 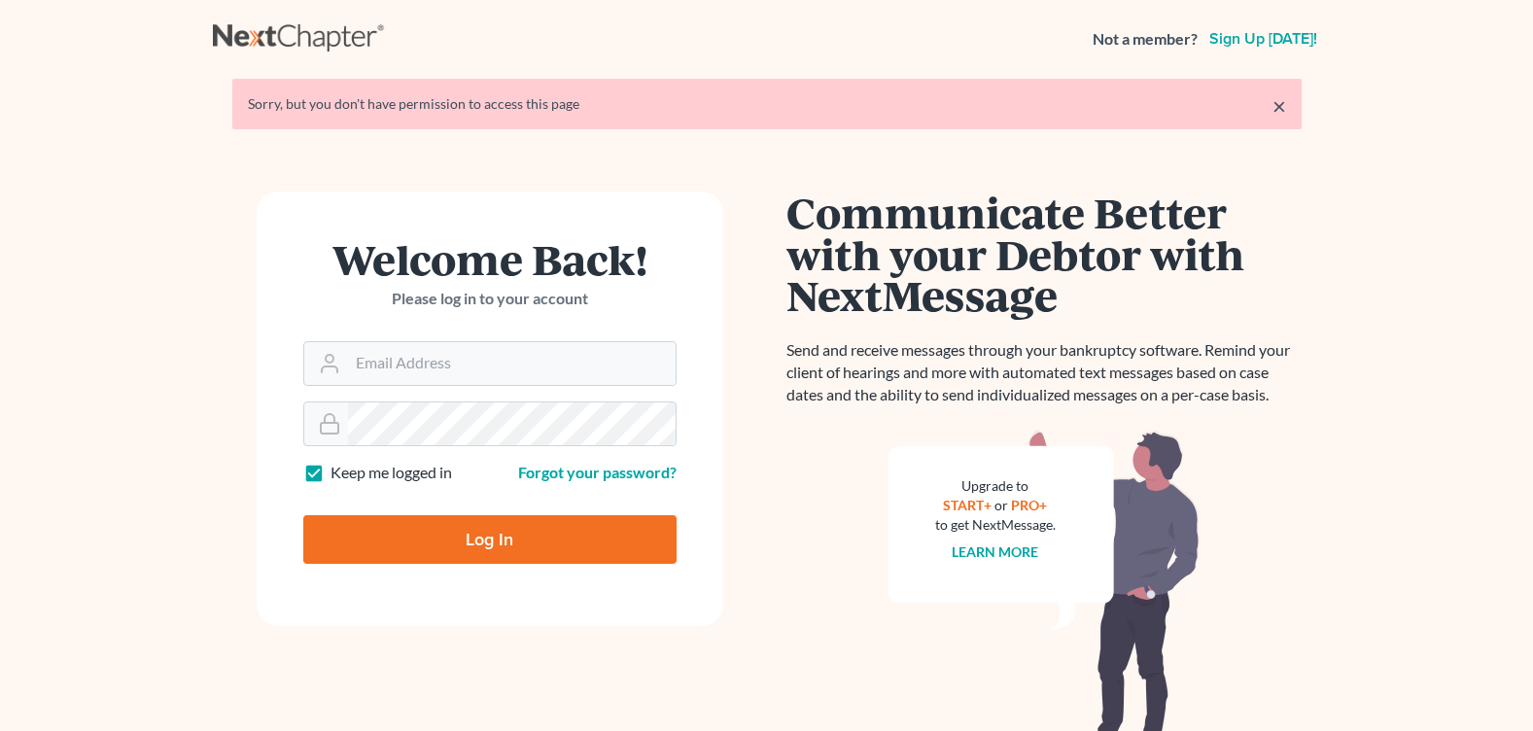 What do you see at coordinates (967, 504) in the screenshot?
I see `a: START+` at bounding box center [967, 504].